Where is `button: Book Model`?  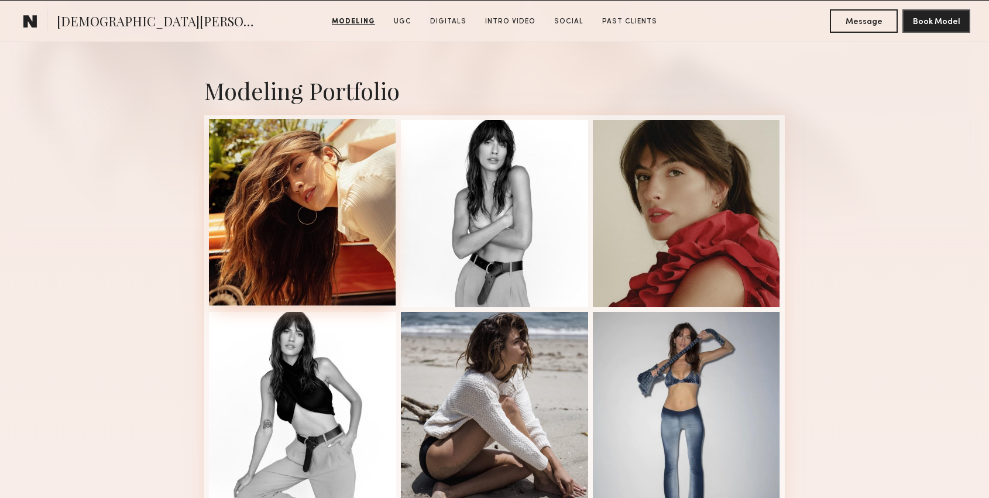 button: Book Model is located at coordinates (936, 21).